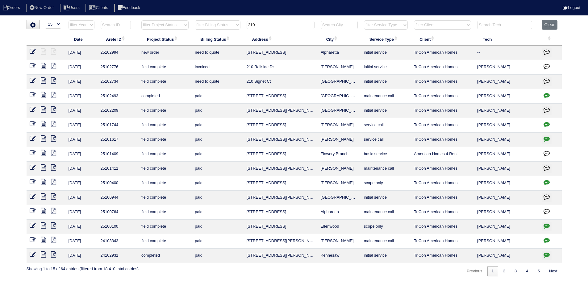 This screenshot has height=281, width=588. What do you see at coordinates (386, 154) in the screenshot?
I see `td: basic service` at bounding box center [386, 154].